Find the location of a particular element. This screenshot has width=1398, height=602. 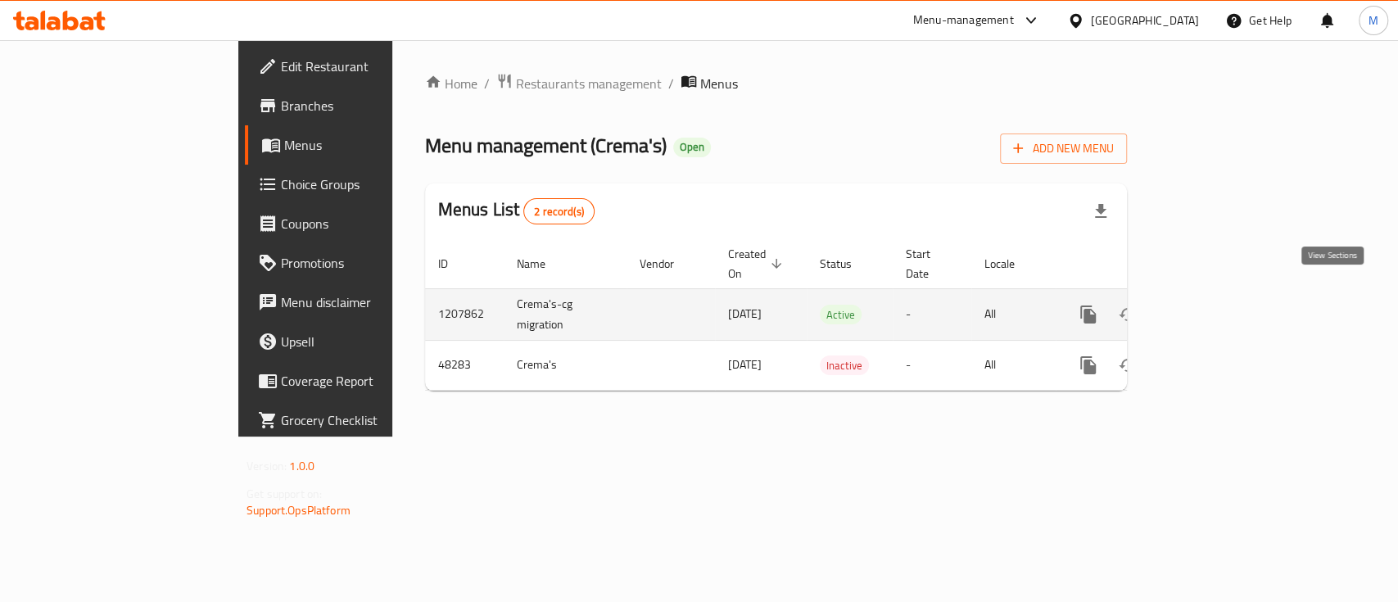

a: Choice Groups is located at coordinates (358, 184).